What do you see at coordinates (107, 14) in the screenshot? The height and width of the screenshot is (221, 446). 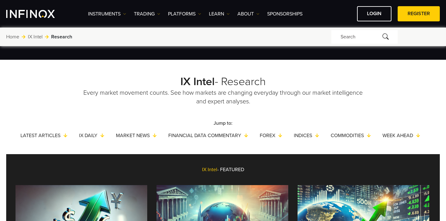 I see `a: Instruments` at bounding box center [107, 14].